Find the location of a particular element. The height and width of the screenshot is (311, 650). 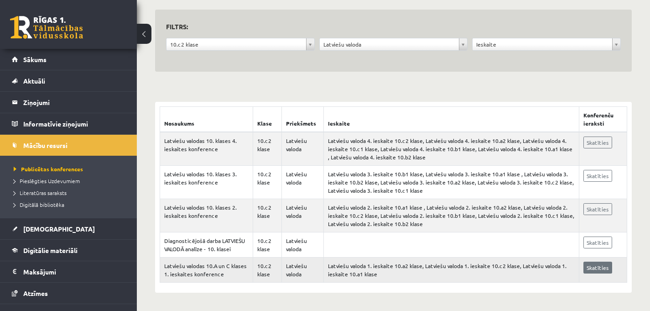

td: Diagnosticējošā darba LATVIEŠU VALODĀ analīze - 10. klasei is located at coordinates (207, 245).